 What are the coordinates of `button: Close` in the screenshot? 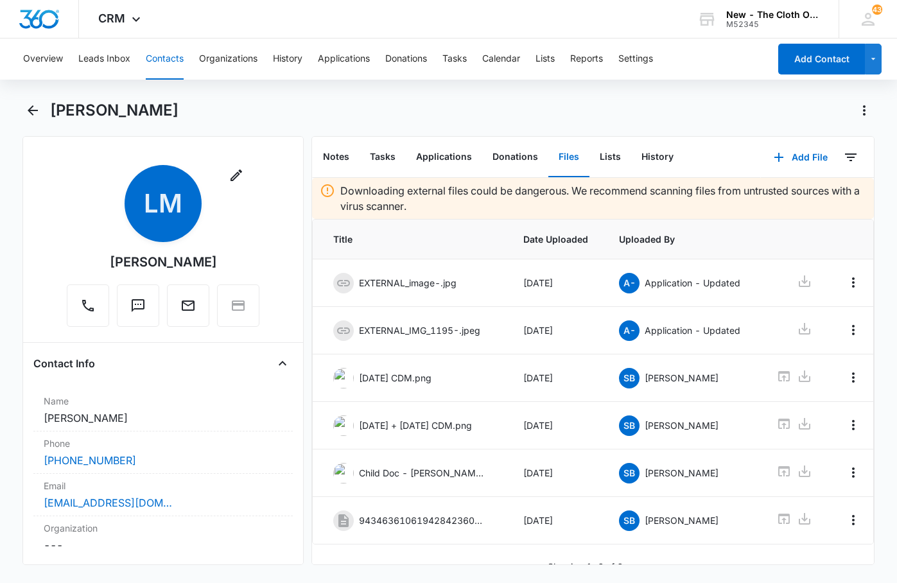 It's located at (282, 363).